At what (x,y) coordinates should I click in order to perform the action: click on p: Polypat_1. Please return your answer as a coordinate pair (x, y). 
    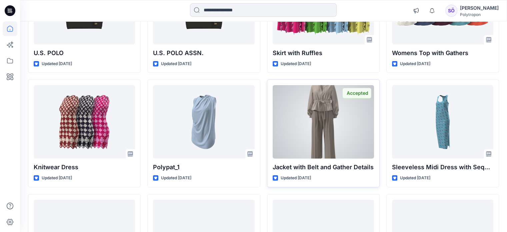
    Looking at the image, I should click on (204, 167).